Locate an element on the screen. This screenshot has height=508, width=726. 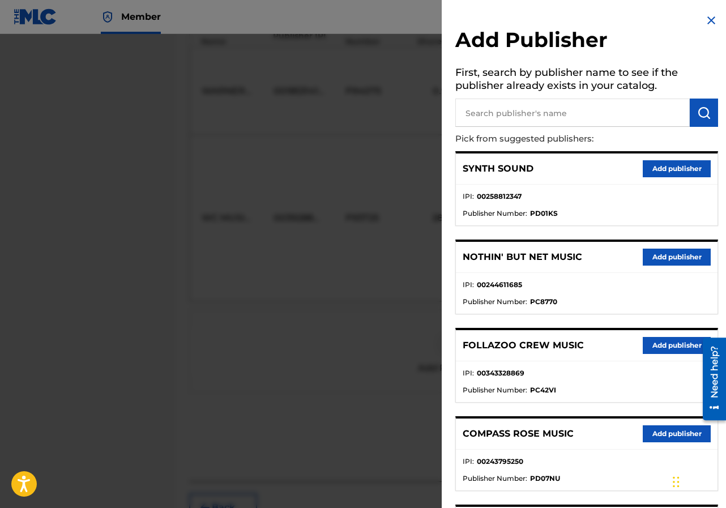
strong: PD07NU is located at coordinates (544, 478).